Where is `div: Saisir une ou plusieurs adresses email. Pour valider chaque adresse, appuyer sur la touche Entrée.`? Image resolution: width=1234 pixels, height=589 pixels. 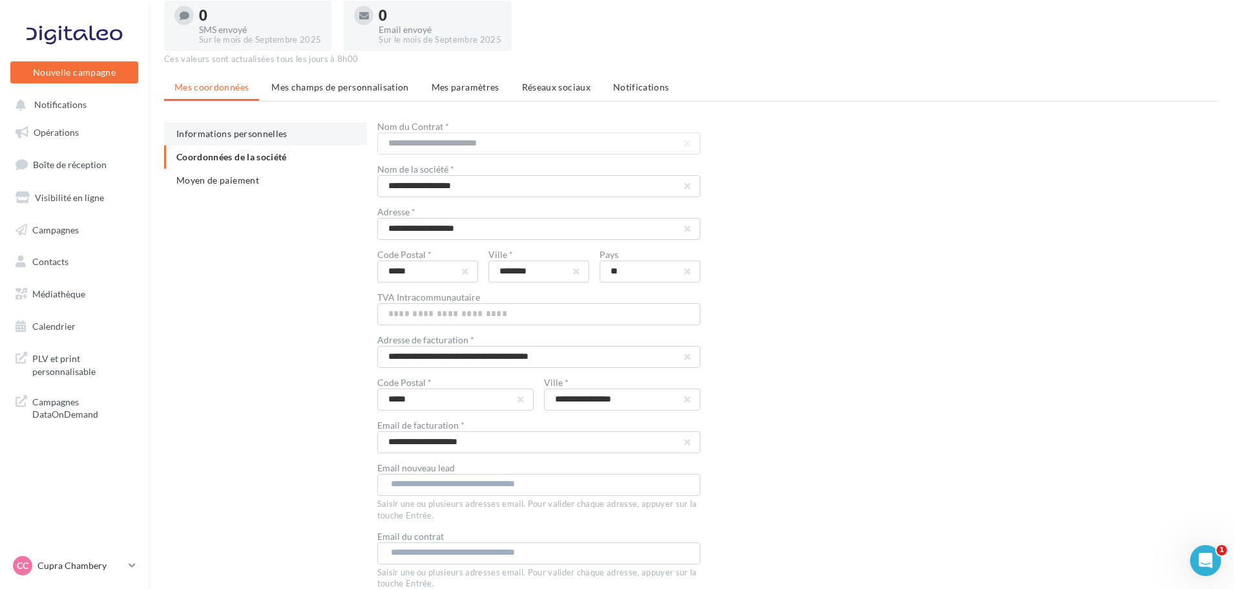 div: Saisir une ou plusieurs adresses email. Pour valider chaque adresse, appuyer sur la touche Entrée. is located at coordinates (539, 509).